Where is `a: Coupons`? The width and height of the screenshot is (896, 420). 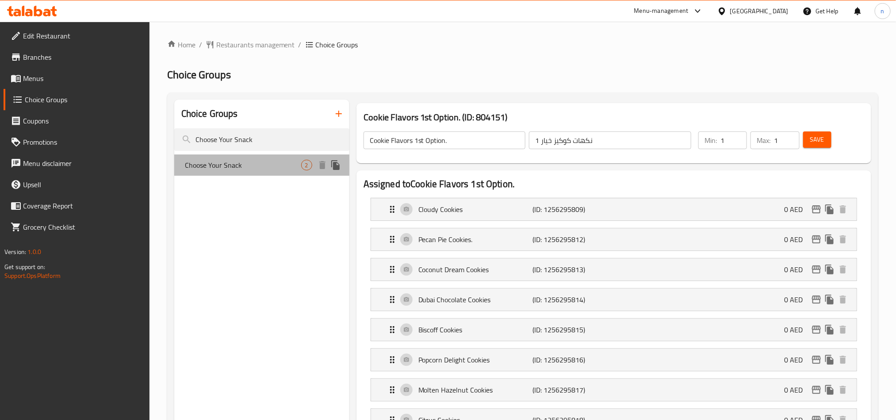 a: Coupons is located at coordinates (77, 121).